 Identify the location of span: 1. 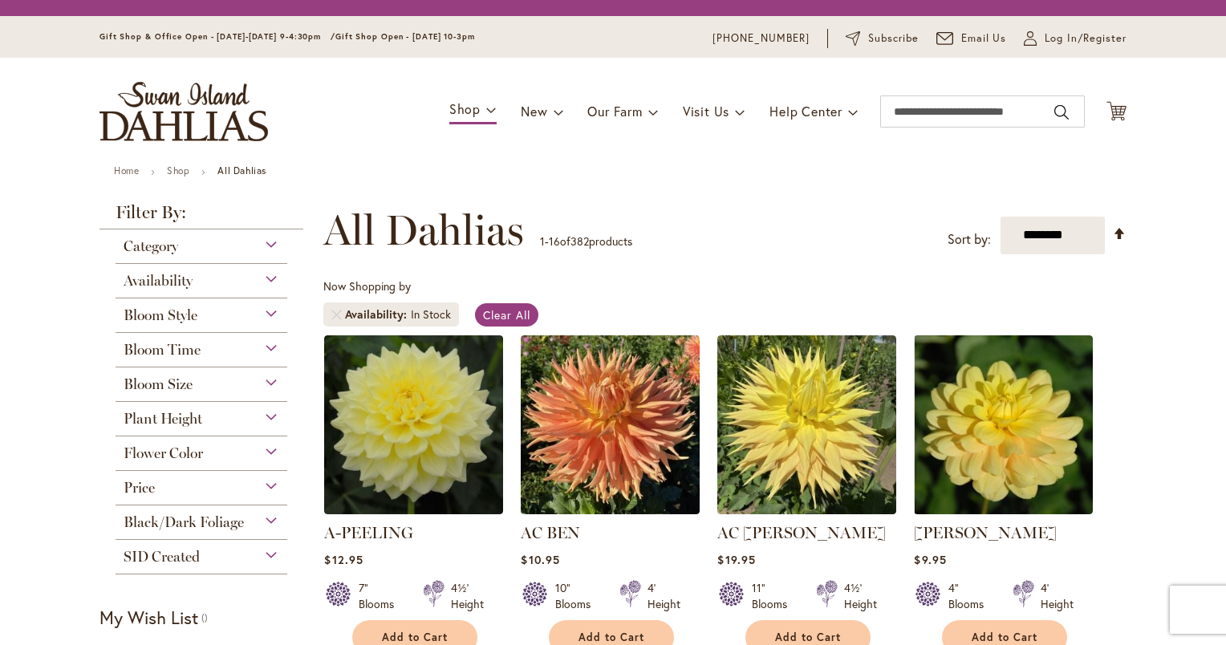
(543, 241).